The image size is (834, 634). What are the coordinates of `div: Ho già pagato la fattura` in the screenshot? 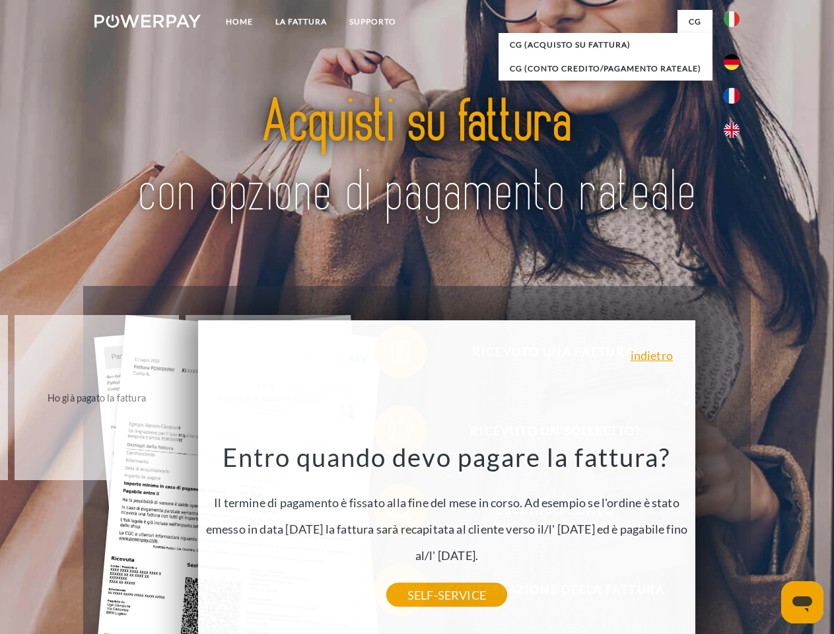 It's located at (96, 397).